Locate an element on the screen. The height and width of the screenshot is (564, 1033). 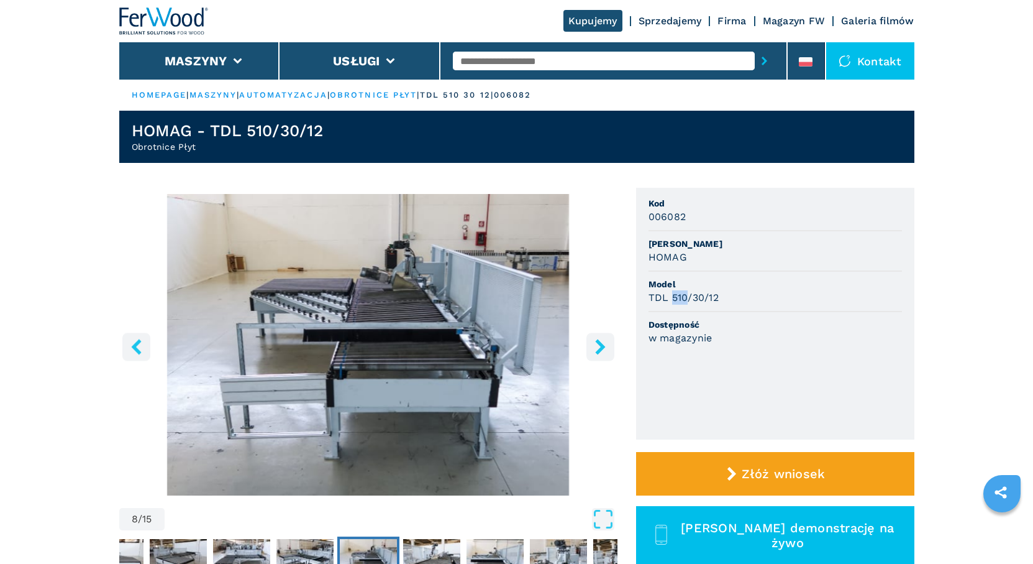
h1: HOMAG - TDL 510/30/12 is located at coordinates (227, 130).